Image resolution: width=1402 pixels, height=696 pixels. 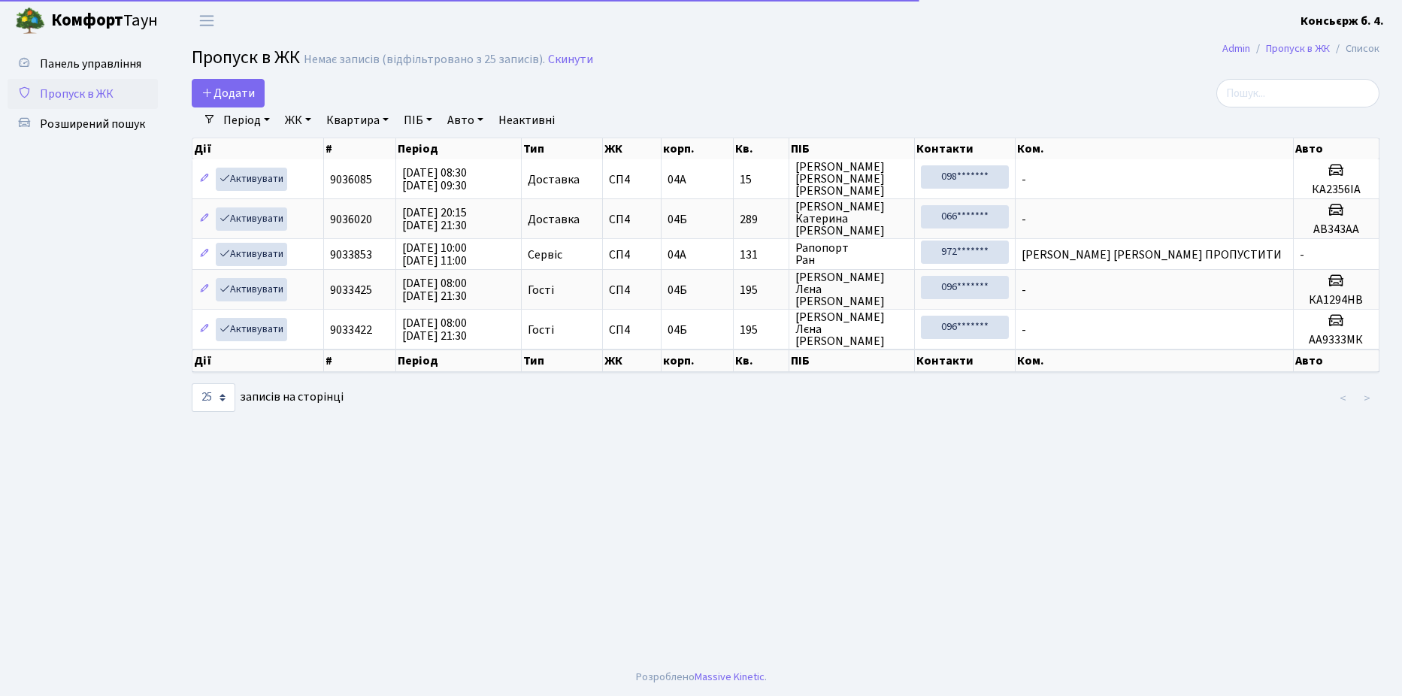 I want to click on span: Додати, so click(x=228, y=93).